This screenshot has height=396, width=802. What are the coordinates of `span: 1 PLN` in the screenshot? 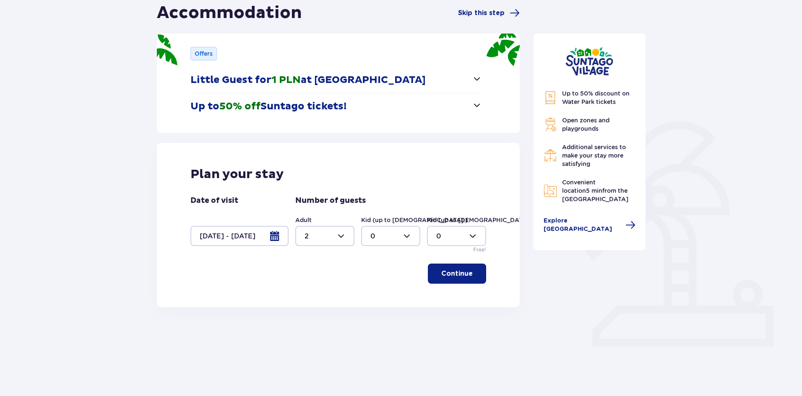 It's located at (286, 80).